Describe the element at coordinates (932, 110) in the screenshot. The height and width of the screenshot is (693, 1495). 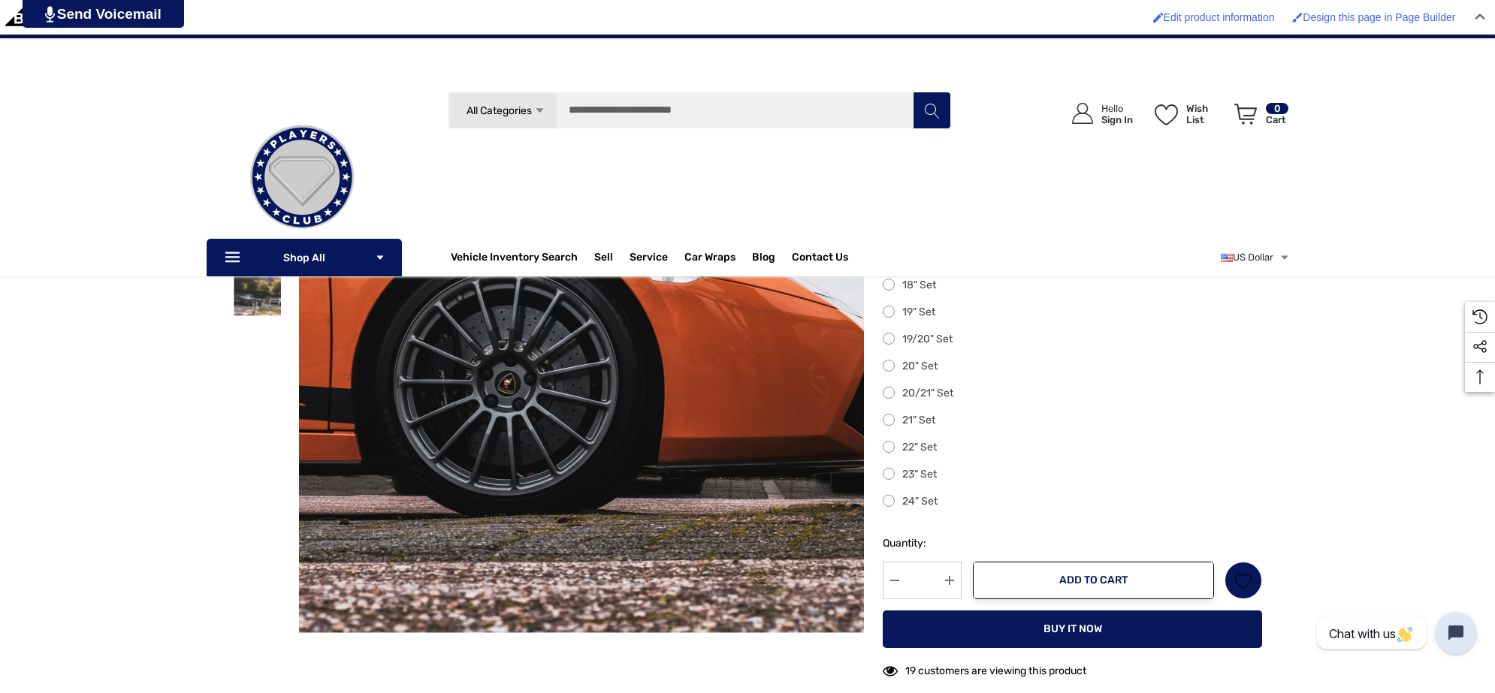
I see `button: Search` at that location.